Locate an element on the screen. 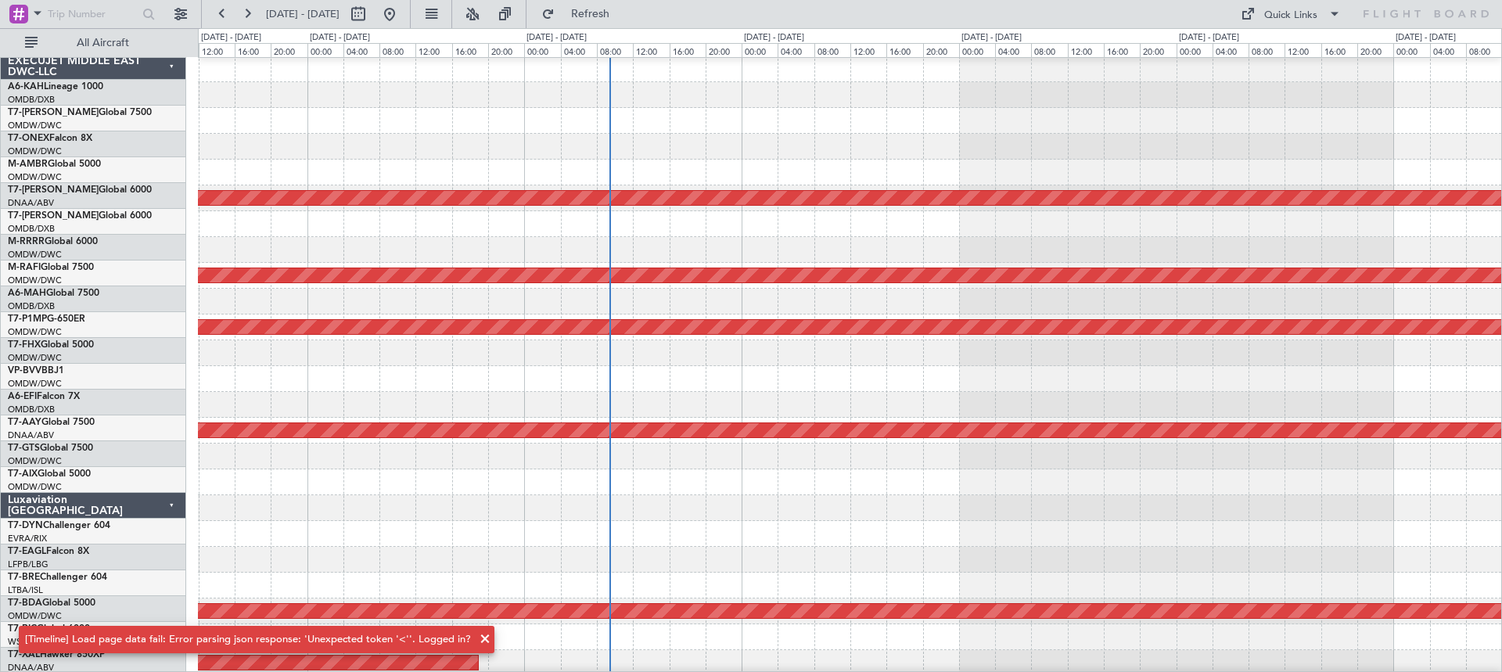 Image resolution: width=1502 pixels, height=672 pixels. a: T7-ONEXFalcon 8X is located at coordinates (50, 138).